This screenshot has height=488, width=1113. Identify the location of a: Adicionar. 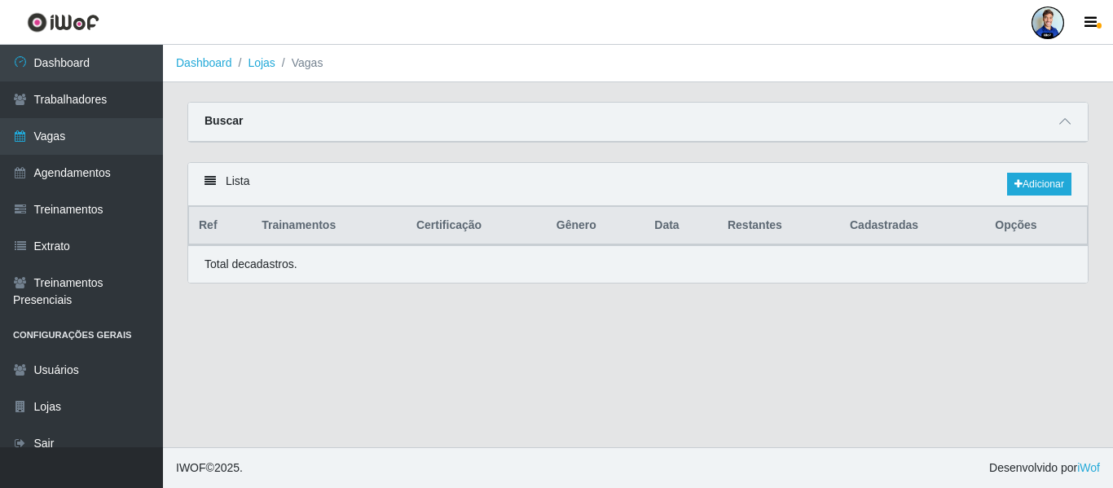
(1039, 184).